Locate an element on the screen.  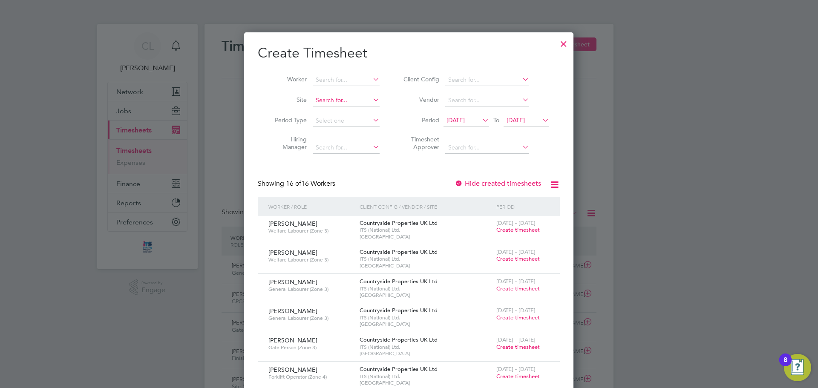
span: Forklift Operator (Zone 4) is located at coordinates (311, 377).